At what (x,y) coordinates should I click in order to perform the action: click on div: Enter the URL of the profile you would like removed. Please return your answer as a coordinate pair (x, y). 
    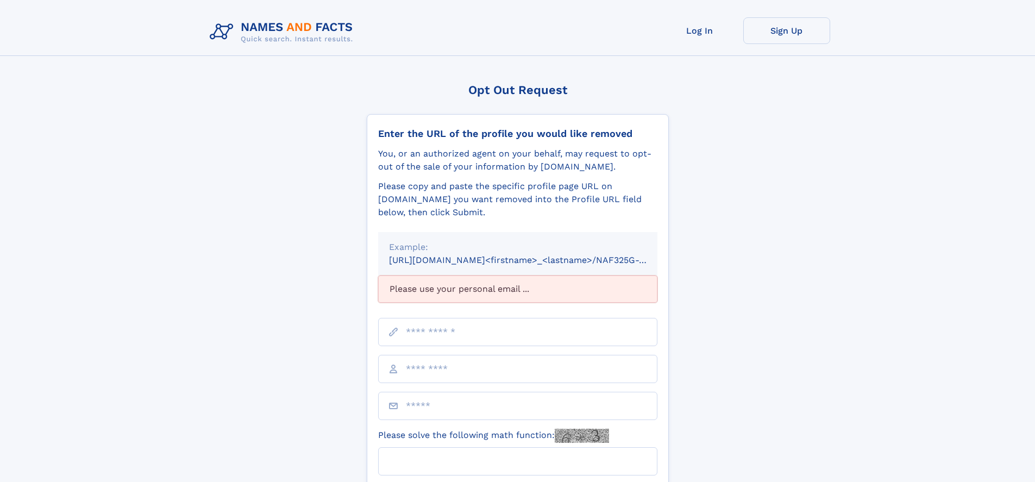
    Looking at the image, I should click on (518, 134).